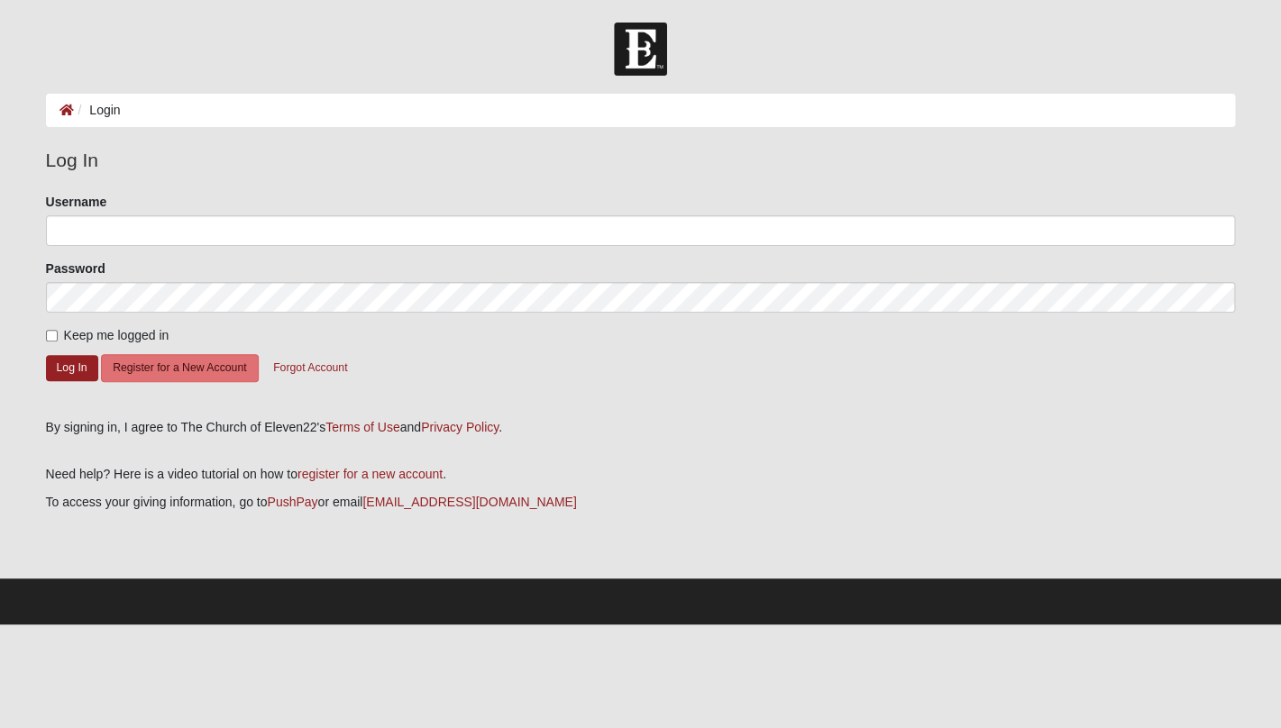 The width and height of the screenshot is (1281, 728). What do you see at coordinates (179, 368) in the screenshot?
I see `button: Register for a New Account` at bounding box center [179, 368].